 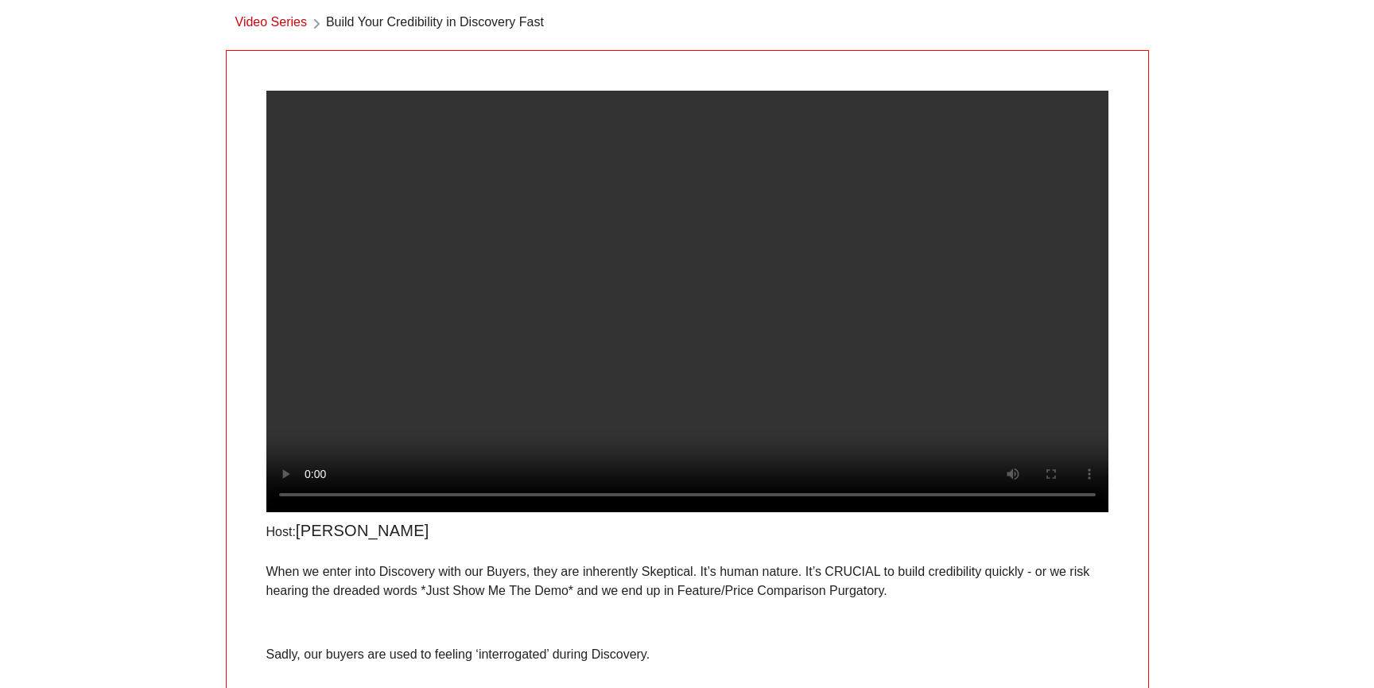 I want to click on span: Host:, so click(x=281, y=531).